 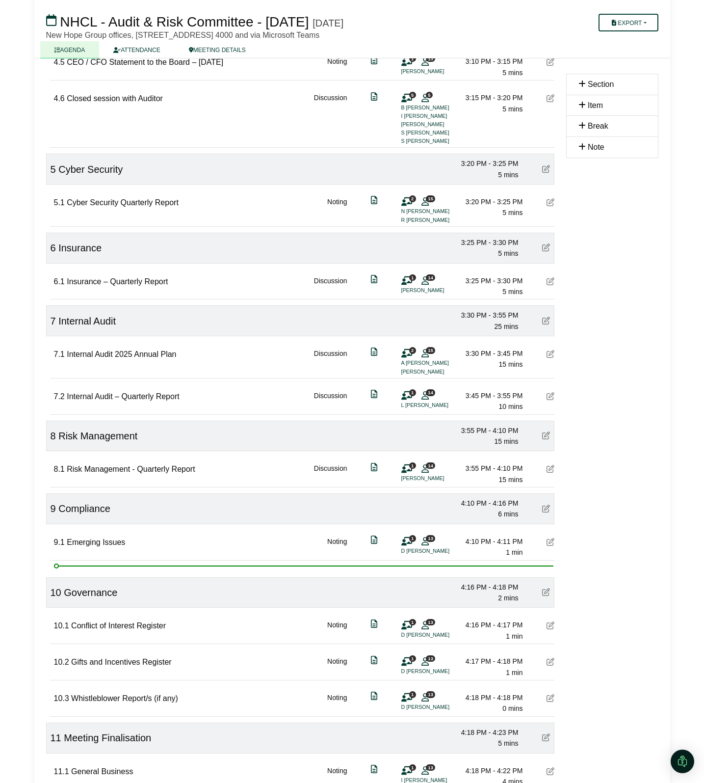 I want to click on span: Internal Audit 2025 Annual Plan, so click(x=121, y=354).